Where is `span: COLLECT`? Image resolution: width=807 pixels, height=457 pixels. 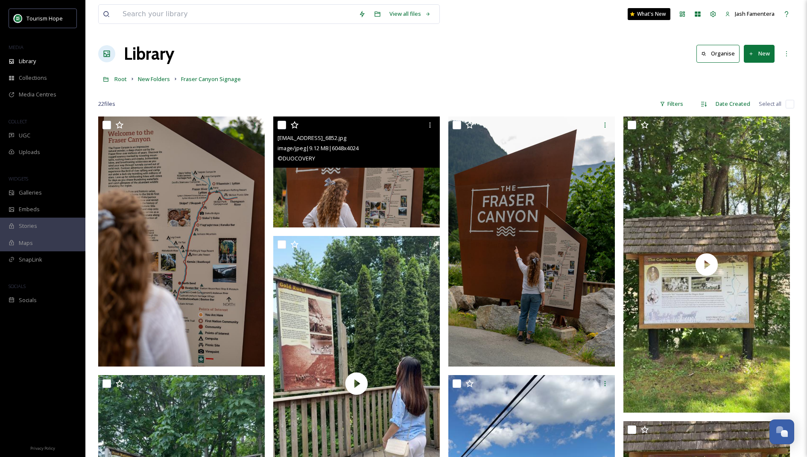 span: COLLECT is located at coordinates (18, 121).